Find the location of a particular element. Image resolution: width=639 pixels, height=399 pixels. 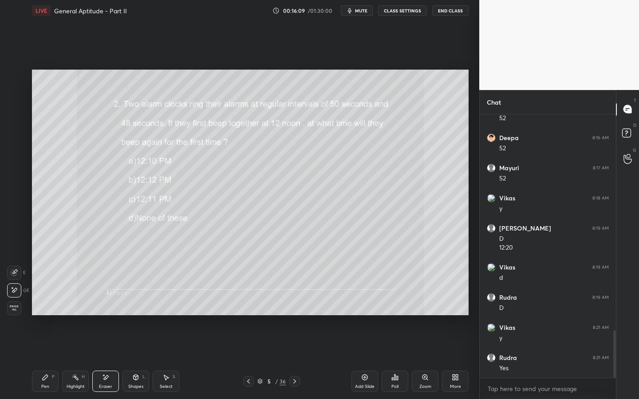

div: More is located at coordinates (455, 387).